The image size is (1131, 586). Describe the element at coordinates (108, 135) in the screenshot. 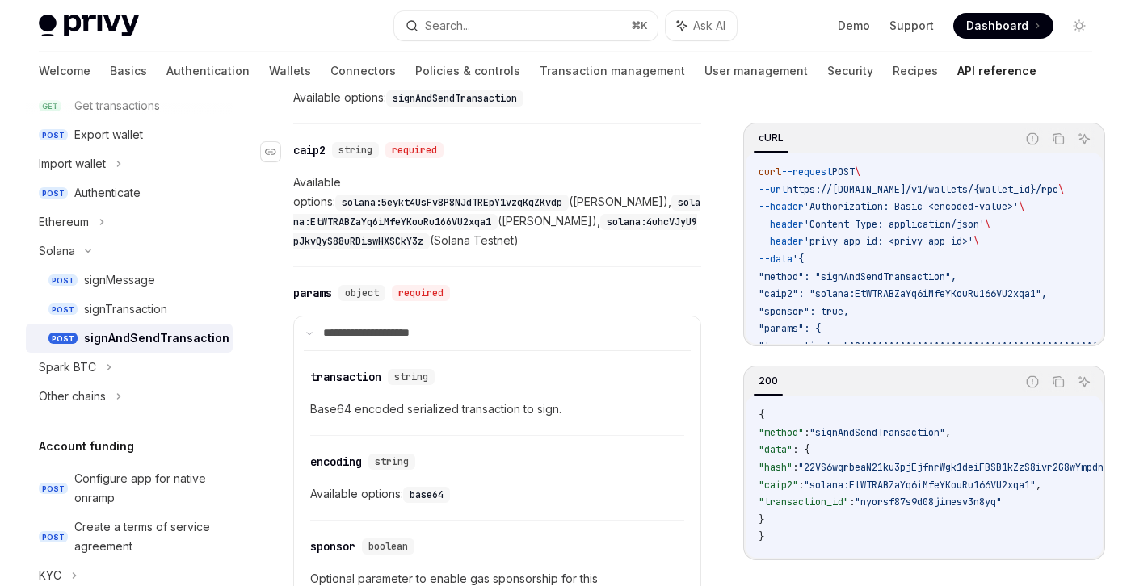

I see `div: Export wallet` at that location.